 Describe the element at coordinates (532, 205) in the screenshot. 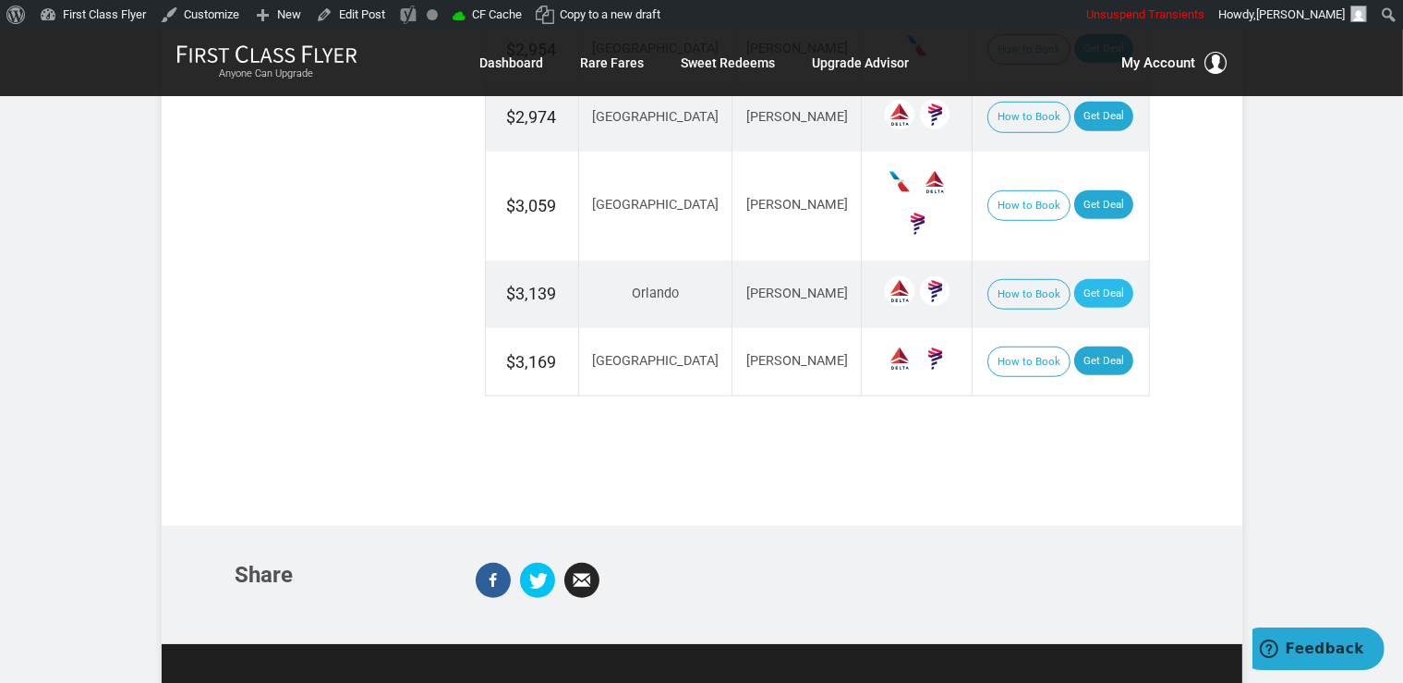

I see `span: $3,059` at that location.